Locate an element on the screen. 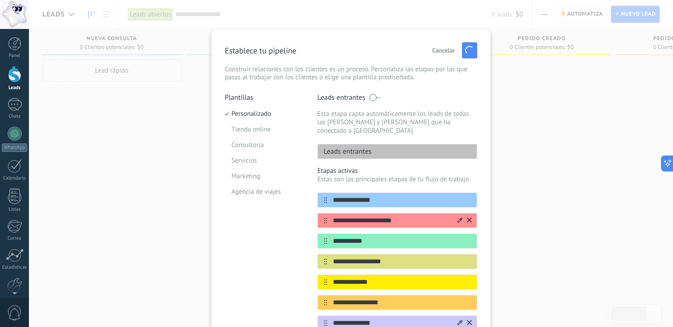  div: Correo is located at coordinates (15, 238).